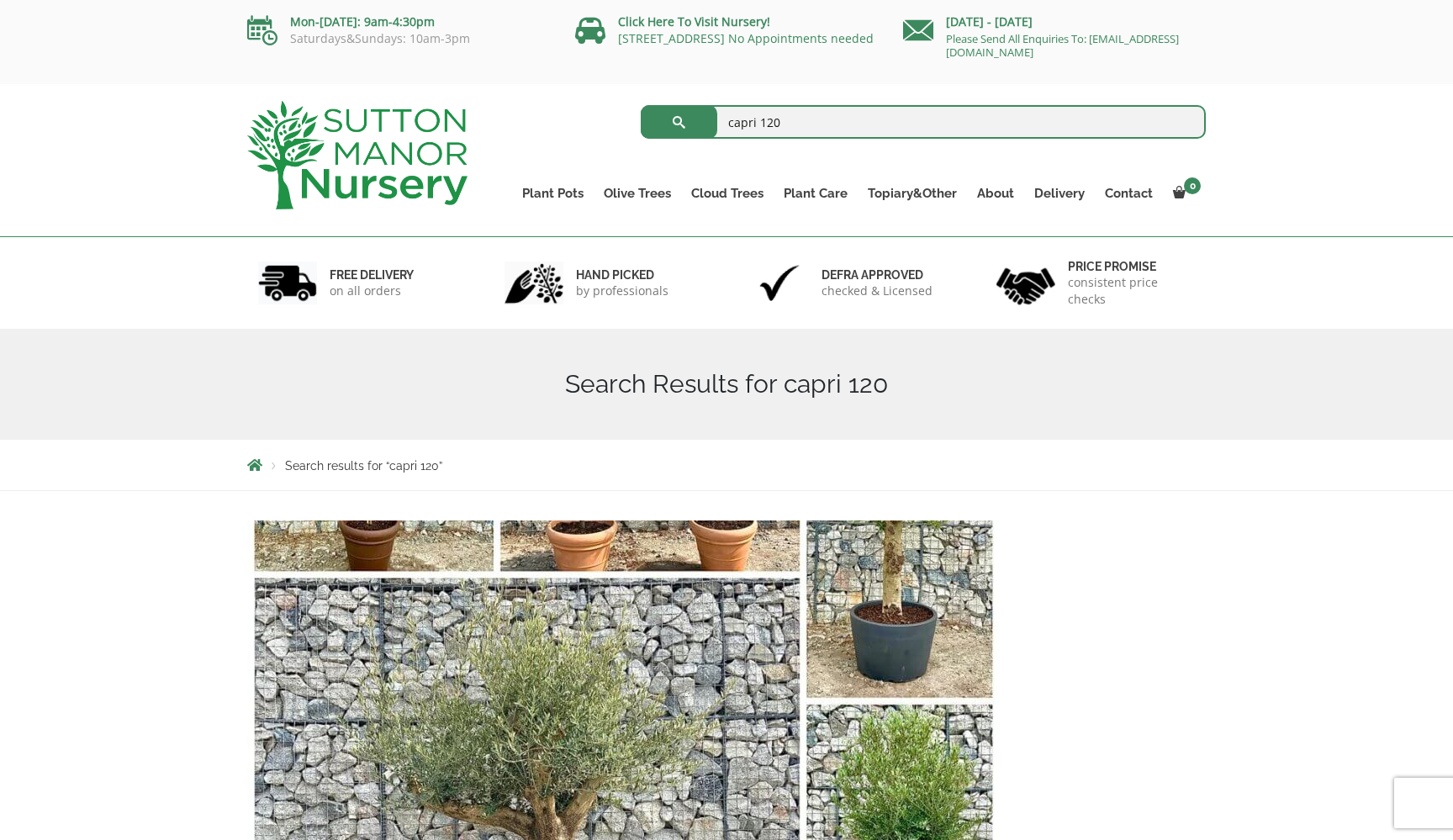 This screenshot has height=840, width=1453. I want to click on p: consistent price checks, so click(1132, 291).